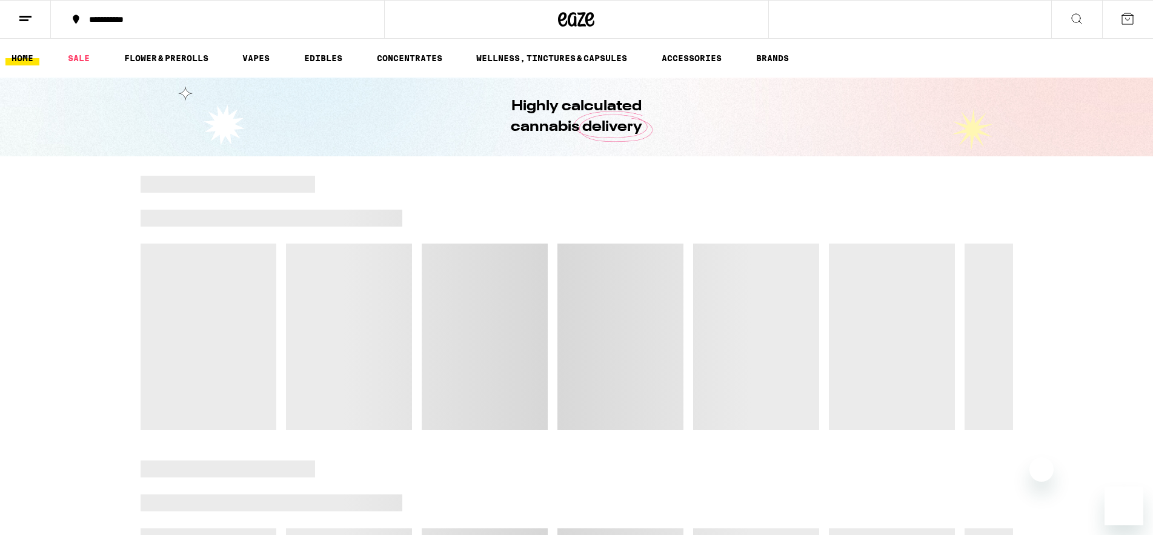 The width and height of the screenshot is (1153, 535). I want to click on a: CONCENTRATES, so click(410, 58).